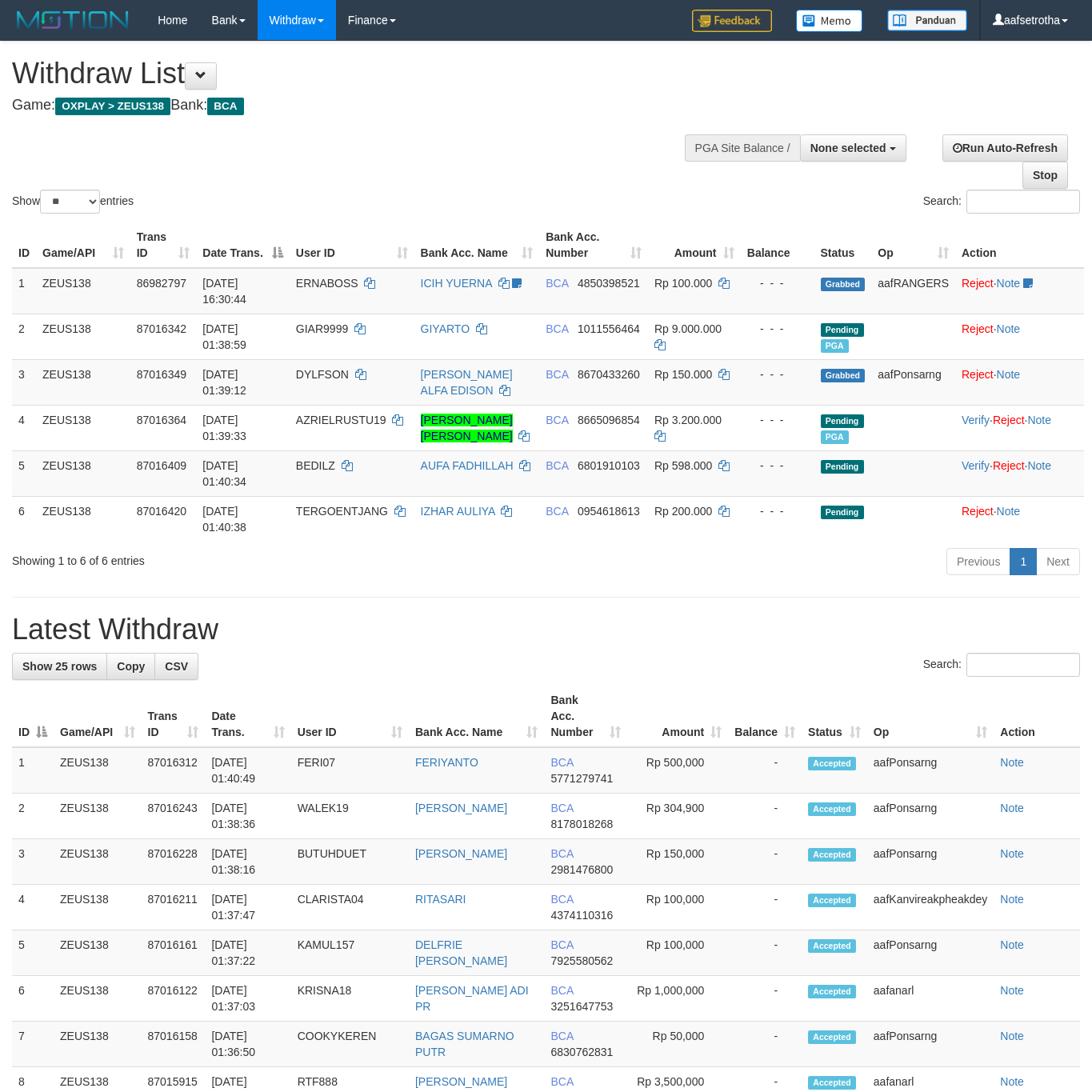  Describe the element at coordinates (174, 816) in the screenshot. I see `td: 87016243` at that location.